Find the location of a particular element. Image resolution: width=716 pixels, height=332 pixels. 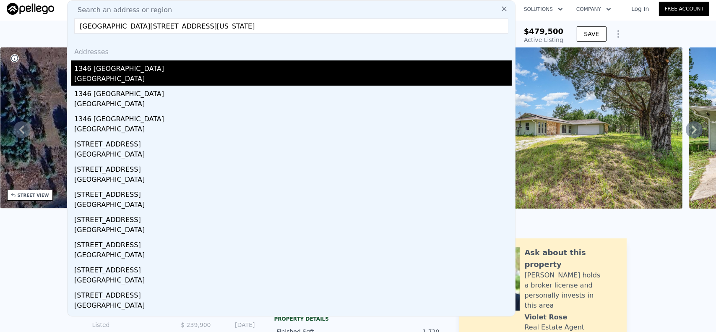

div: Violet Rose is located at coordinates (546, 317).